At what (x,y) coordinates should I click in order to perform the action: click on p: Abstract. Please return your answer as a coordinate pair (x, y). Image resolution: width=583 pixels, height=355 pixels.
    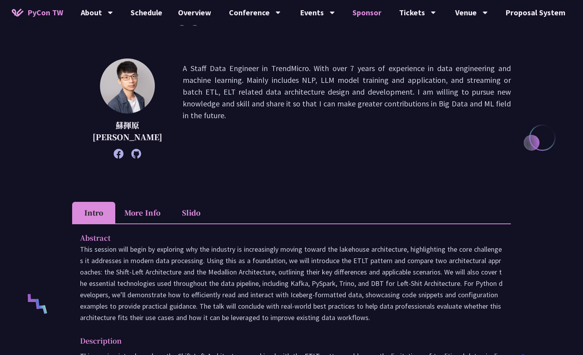
    Looking at the image, I should click on (284, 237).